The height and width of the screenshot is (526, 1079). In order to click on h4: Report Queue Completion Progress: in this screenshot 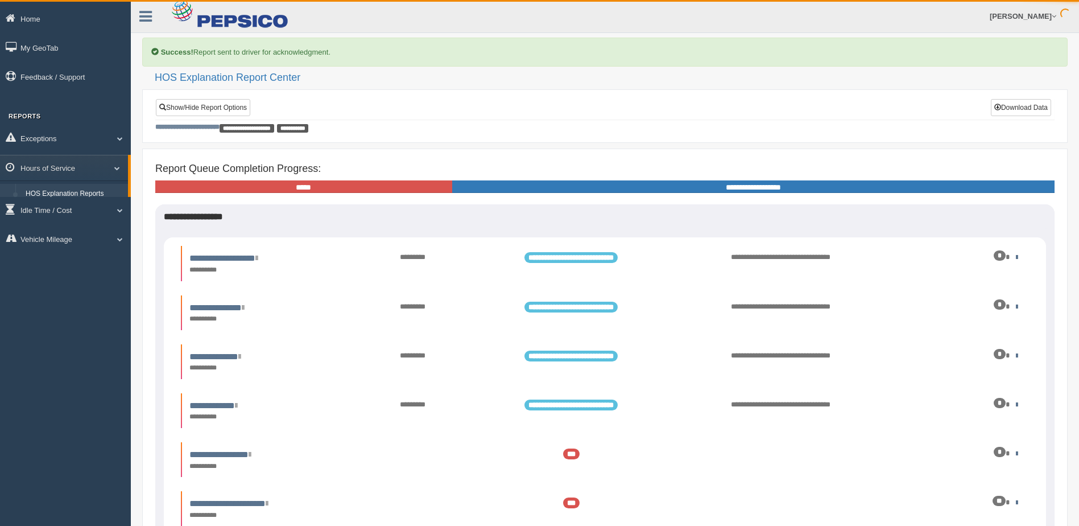, I will do `click(605, 169)`.